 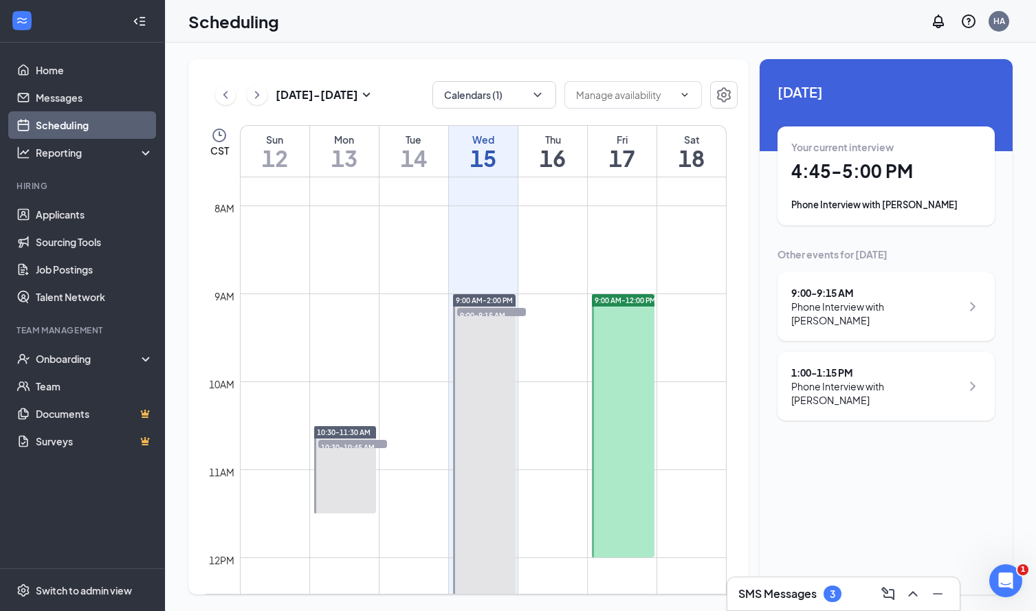 What do you see at coordinates (345, 151) in the screenshot?
I see `a: October 13, 2025` at bounding box center [345, 151].